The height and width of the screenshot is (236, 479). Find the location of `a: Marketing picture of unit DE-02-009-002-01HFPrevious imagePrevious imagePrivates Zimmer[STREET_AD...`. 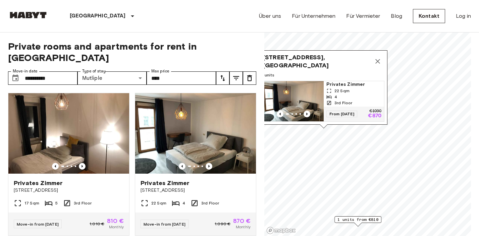

a: Marketing picture of unit DE-02-009-002-01HFPrevious imagePrevious imagePrivates Zimmer[STREET_AD... is located at coordinates (69, 164).